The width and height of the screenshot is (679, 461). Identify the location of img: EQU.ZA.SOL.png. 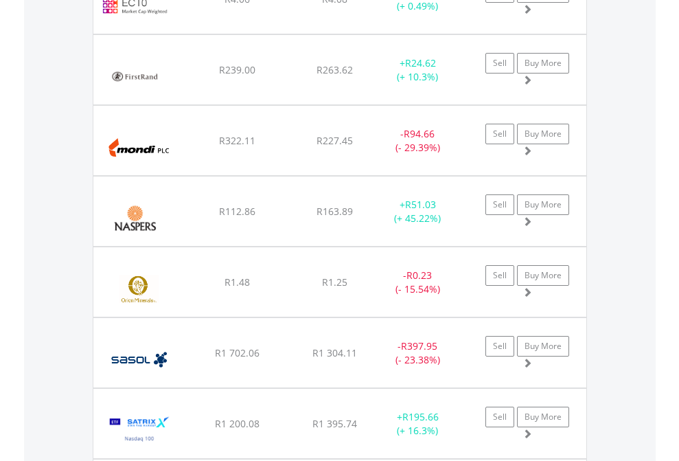
(139, 359).